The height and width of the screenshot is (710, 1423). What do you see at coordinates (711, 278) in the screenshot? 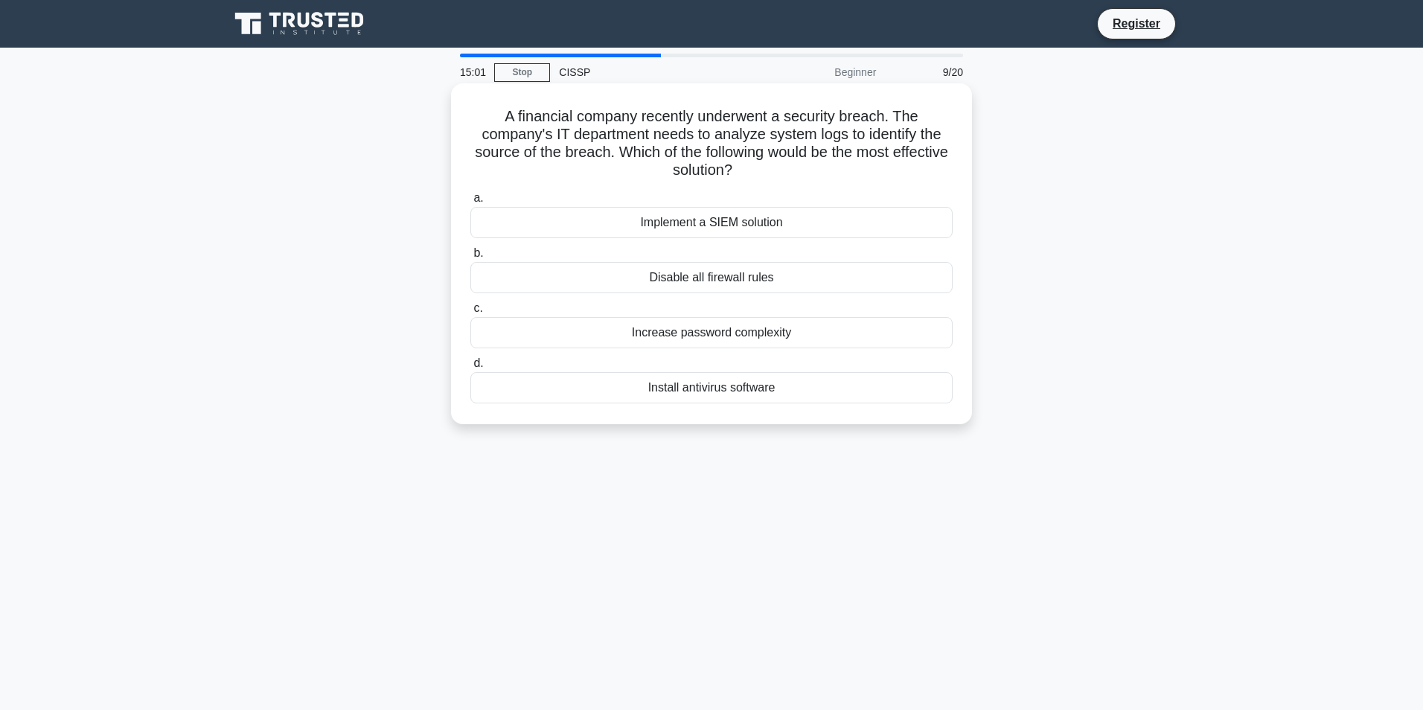
I see `div: Disable all firewall rules` at bounding box center [711, 278].